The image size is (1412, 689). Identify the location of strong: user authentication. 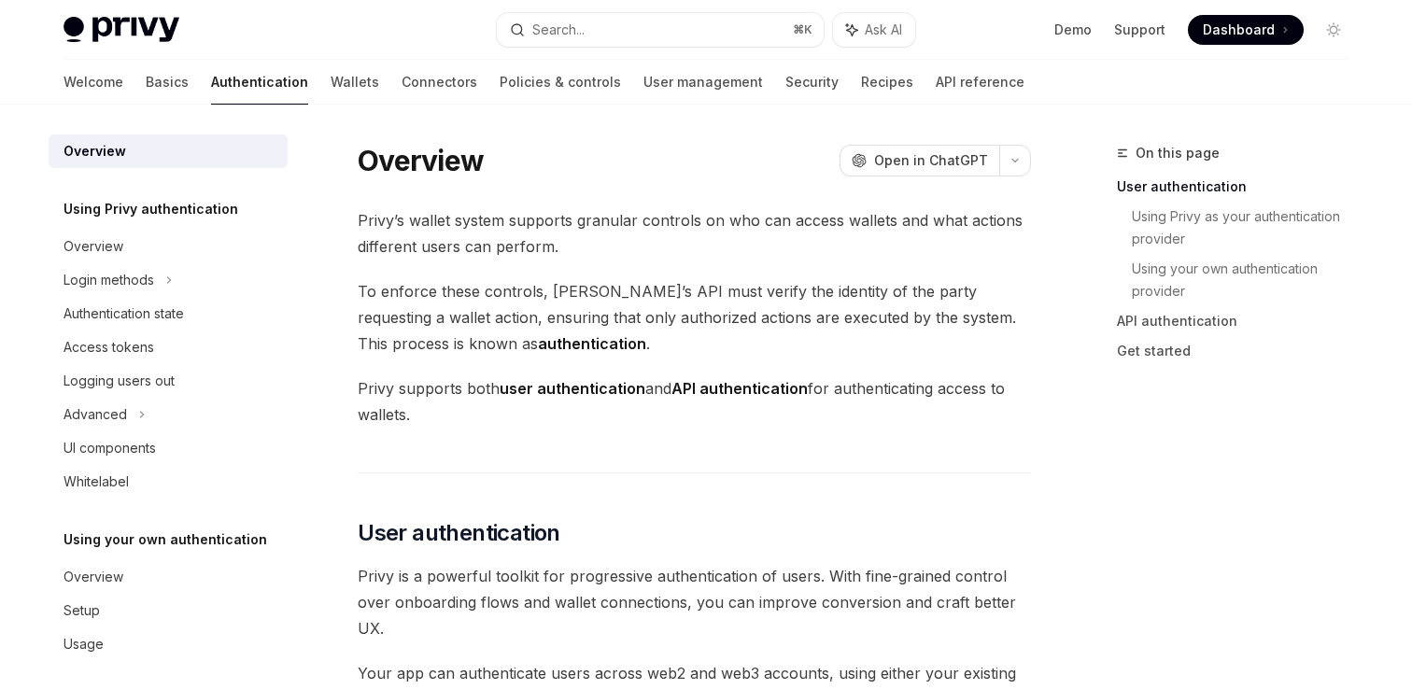
(572, 388).